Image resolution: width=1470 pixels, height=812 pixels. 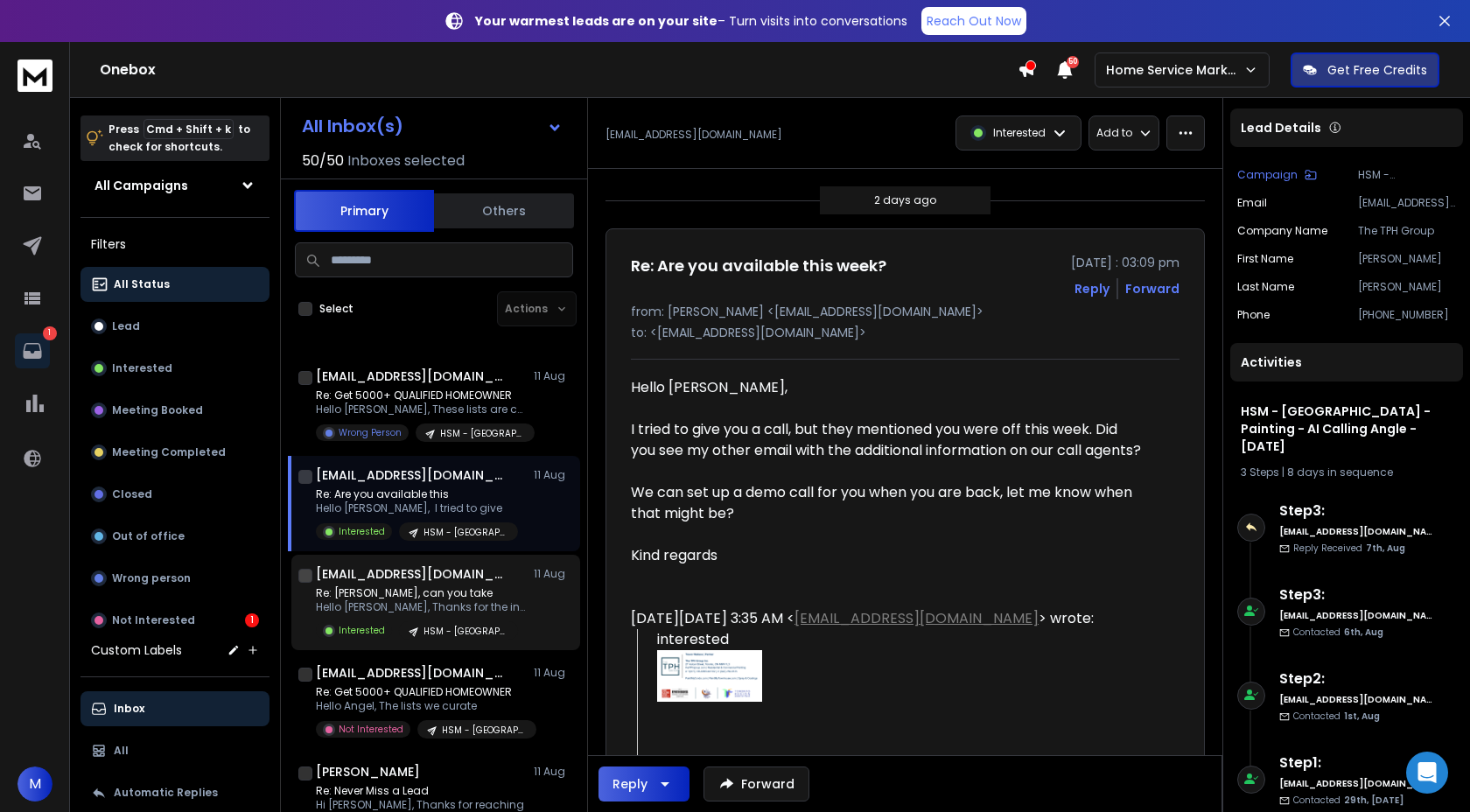 I want to click on h1: All Inbox(s), so click(x=353, y=126).